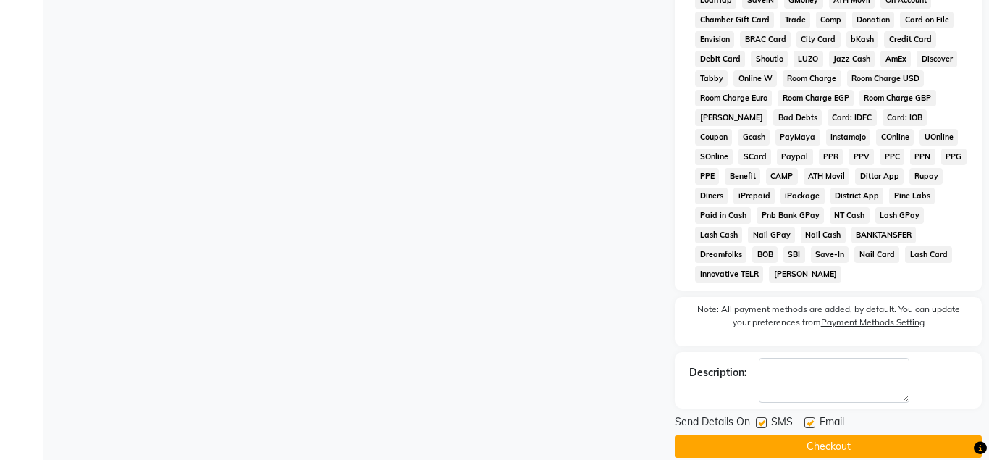  I want to click on span: Nail GPay, so click(771, 235).